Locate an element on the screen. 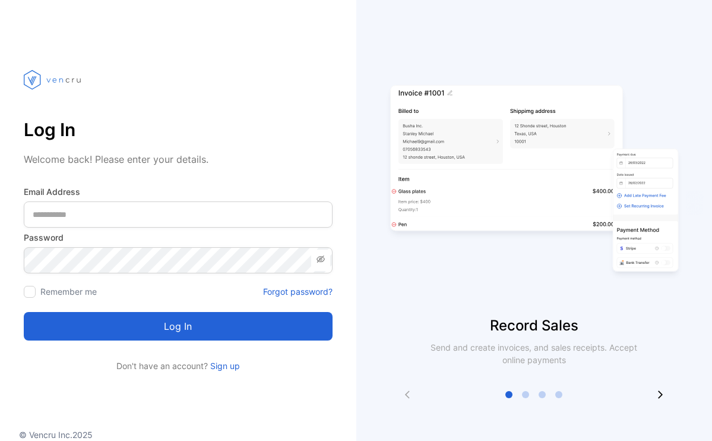  p: Log In is located at coordinates (178, 130).